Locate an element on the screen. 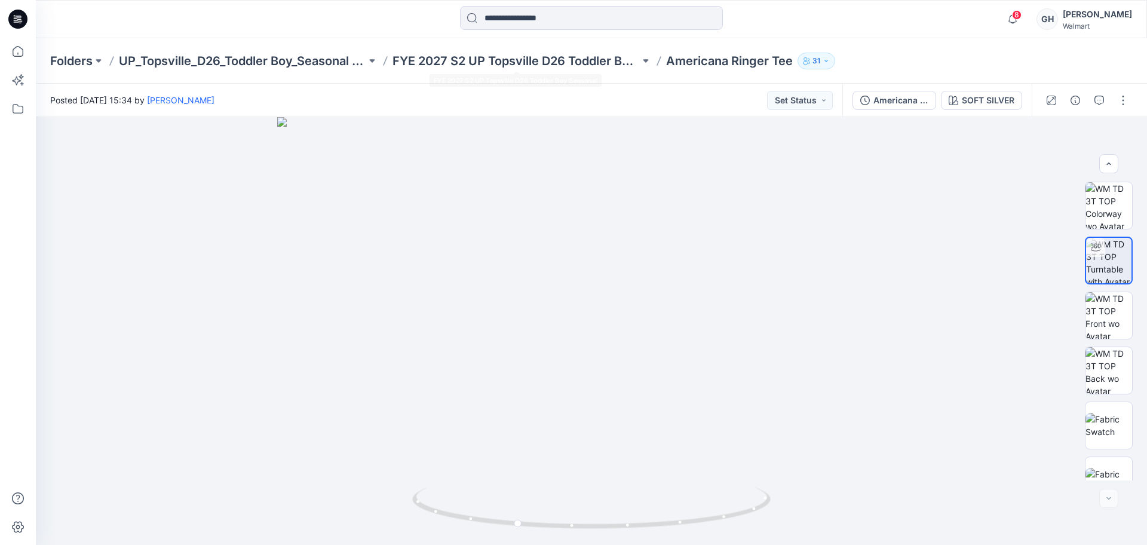  div: GH is located at coordinates (1047, 19).